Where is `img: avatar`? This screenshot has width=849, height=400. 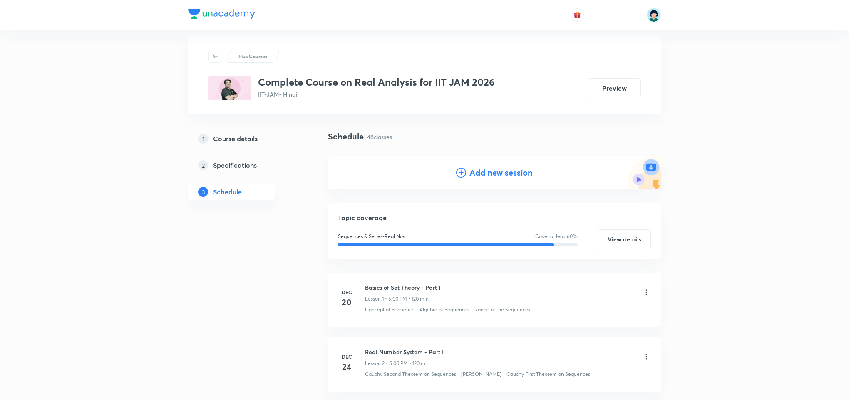
img: avatar is located at coordinates (577, 15).